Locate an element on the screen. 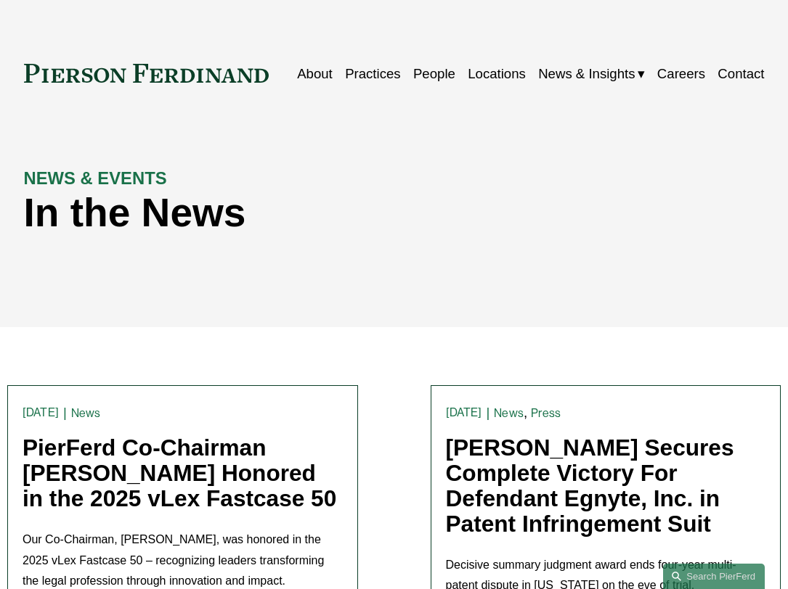 The width and height of the screenshot is (788, 589). span: News & Insights is located at coordinates (586, 73).